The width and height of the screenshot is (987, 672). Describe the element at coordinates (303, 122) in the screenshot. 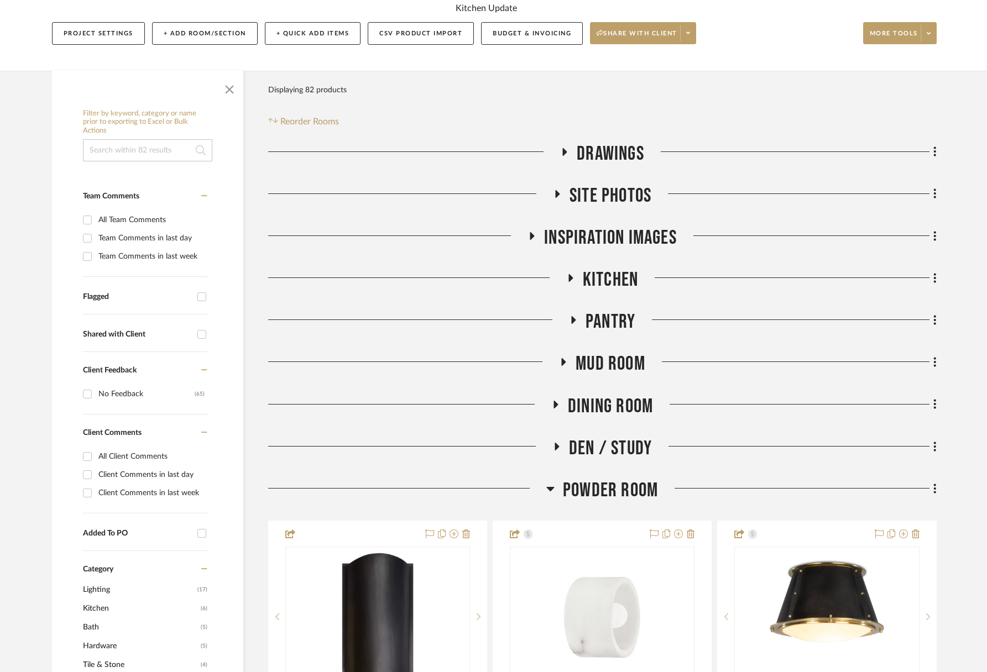

I see `button: Reorder Rooms` at that location.